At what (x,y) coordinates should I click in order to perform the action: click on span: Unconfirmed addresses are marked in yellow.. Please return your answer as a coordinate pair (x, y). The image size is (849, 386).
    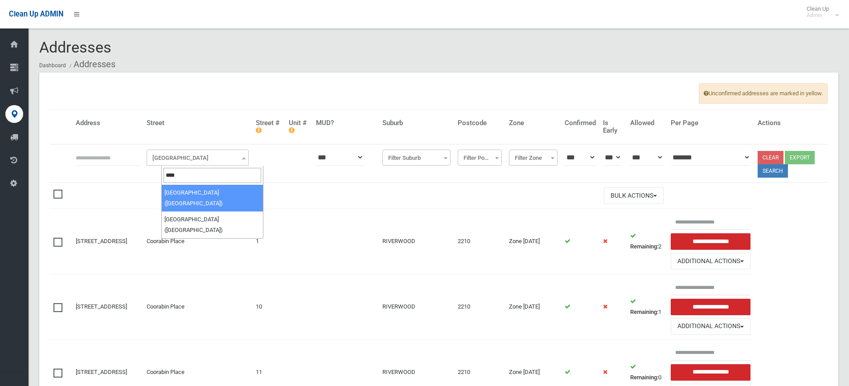
    Looking at the image, I should click on (763, 94).